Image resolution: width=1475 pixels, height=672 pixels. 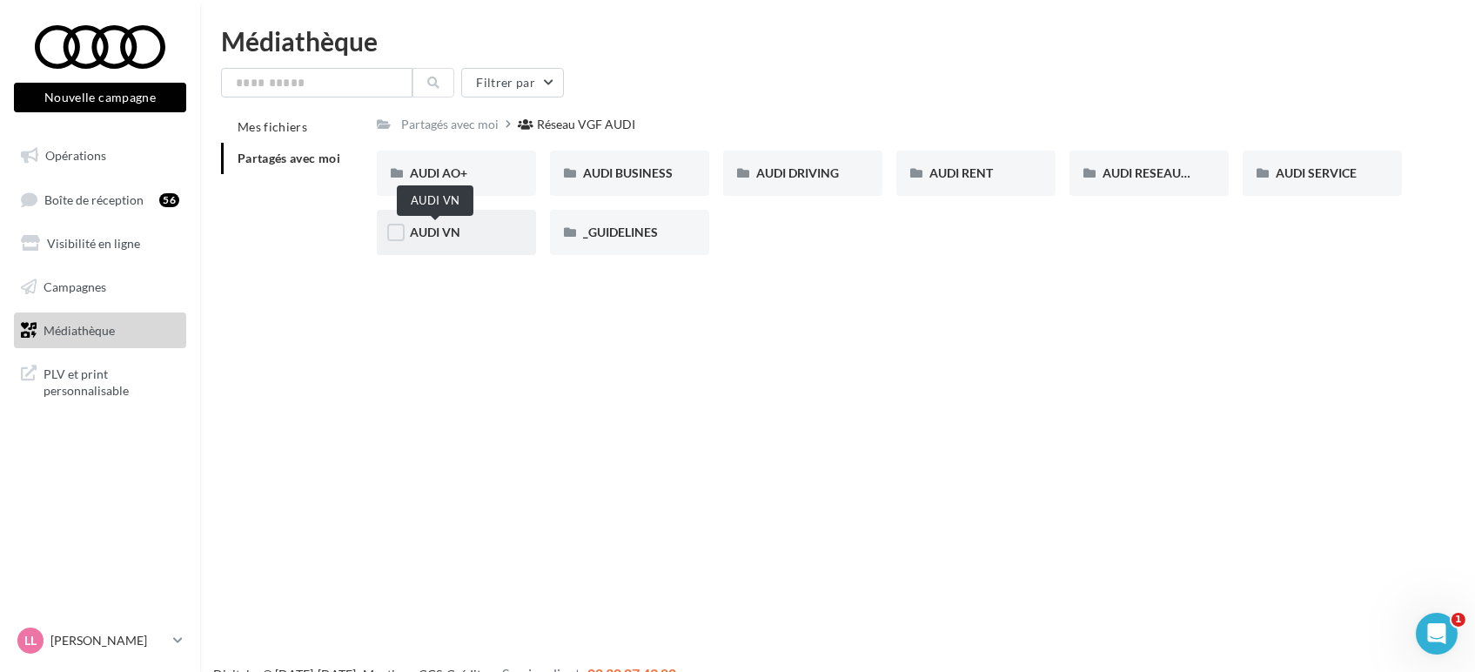 I want to click on span: Campagnes, so click(x=75, y=286).